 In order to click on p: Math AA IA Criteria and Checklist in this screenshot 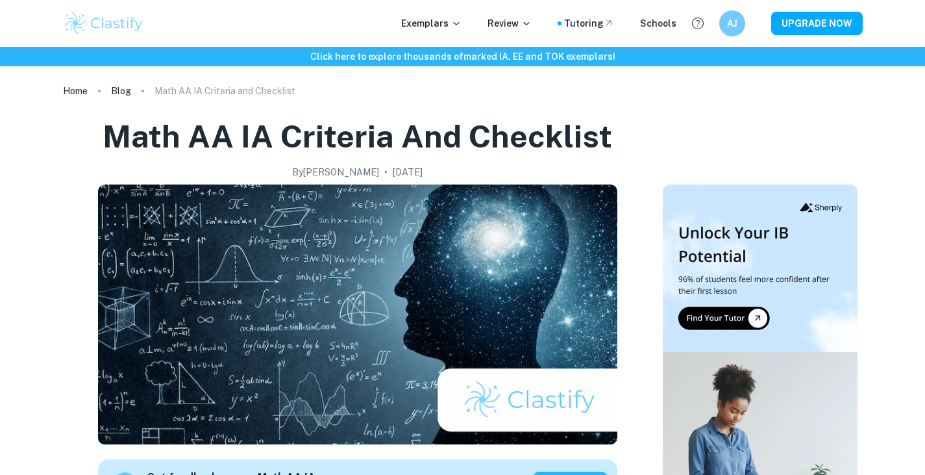, I will do `click(225, 91)`.